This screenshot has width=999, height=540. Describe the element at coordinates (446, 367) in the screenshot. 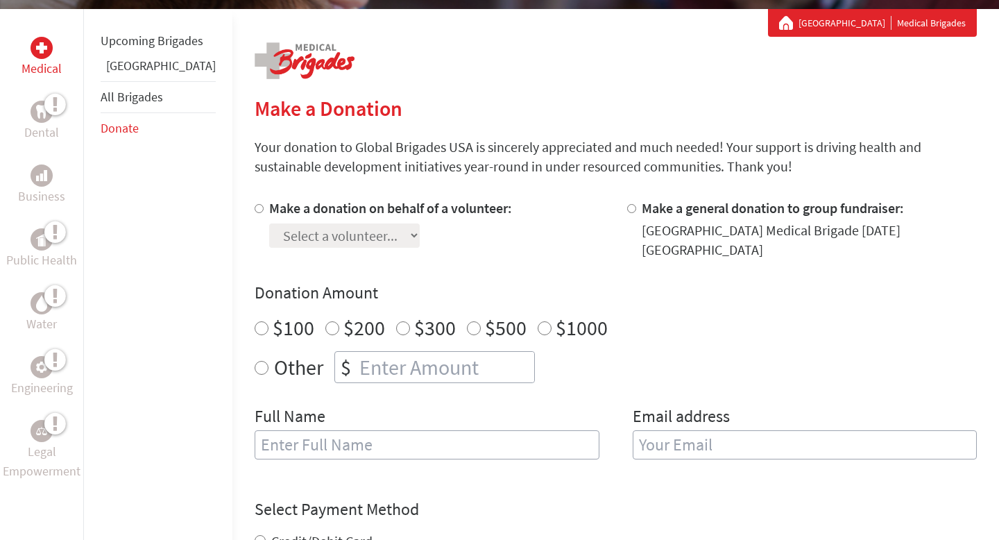

I see `input: Enter Amount` at that location.